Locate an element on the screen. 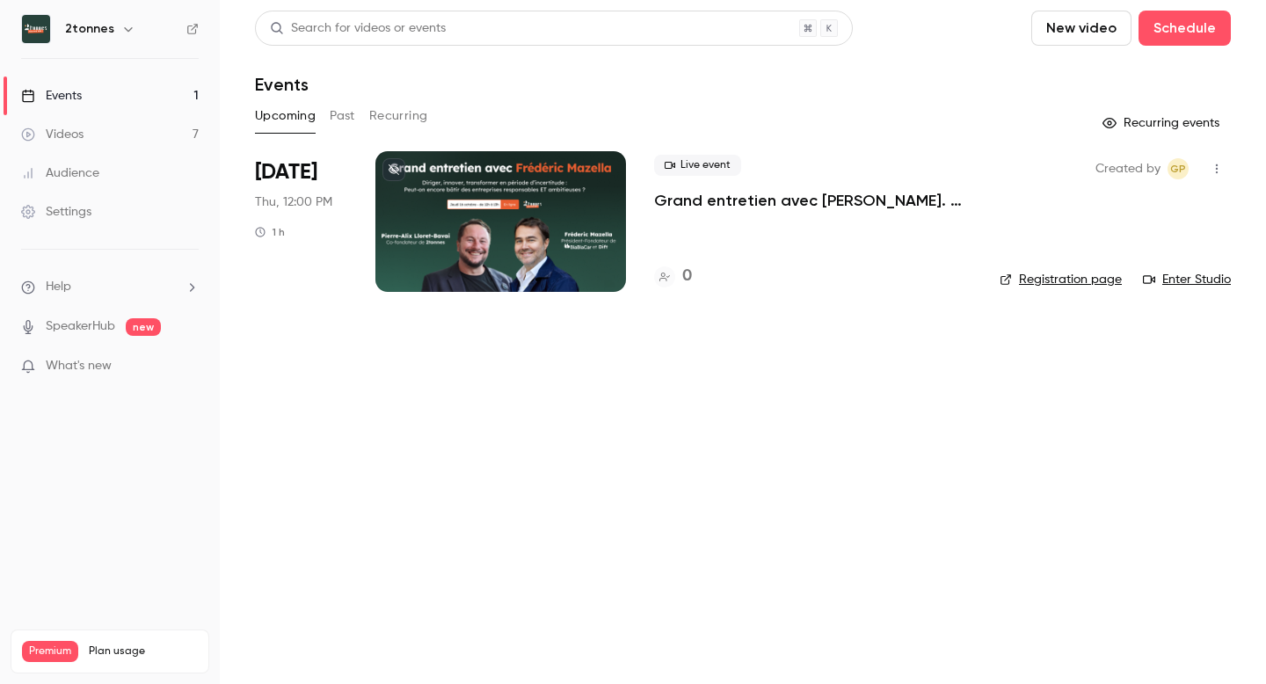 The height and width of the screenshot is (684, 1266). button: Upcoming is located at coordinates (285, 116).